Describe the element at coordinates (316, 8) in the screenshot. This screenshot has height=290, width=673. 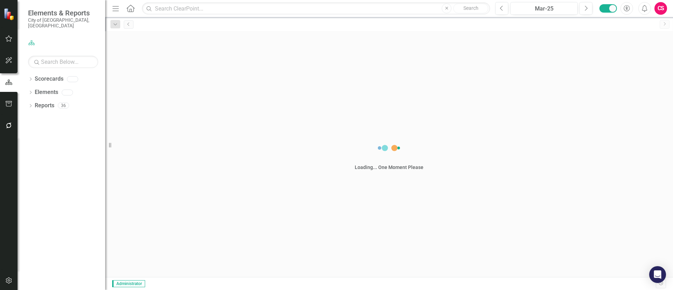
I see `input: Search ClearPoint...` at that location.